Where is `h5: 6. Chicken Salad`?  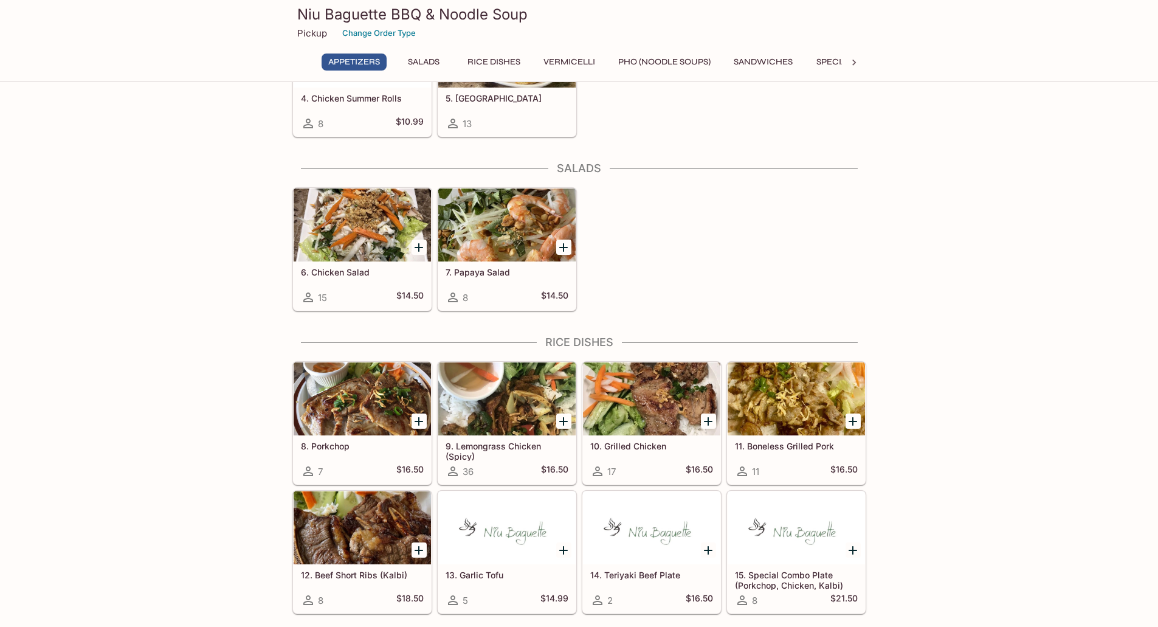 h5: 6. Chicken Salad is located at coordinates (362, 272).